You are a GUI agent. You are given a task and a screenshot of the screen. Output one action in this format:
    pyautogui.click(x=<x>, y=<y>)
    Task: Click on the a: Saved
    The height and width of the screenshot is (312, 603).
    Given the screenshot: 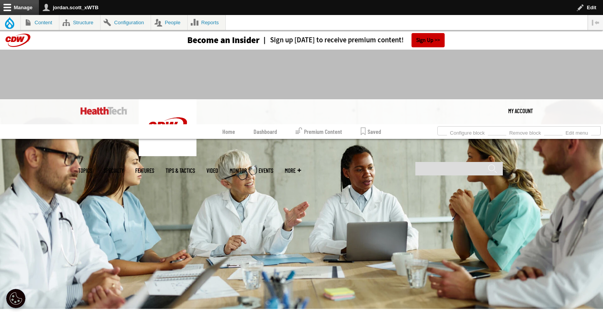 What is the action you would take?
    pyautogui.click(x=370, y=132)
    